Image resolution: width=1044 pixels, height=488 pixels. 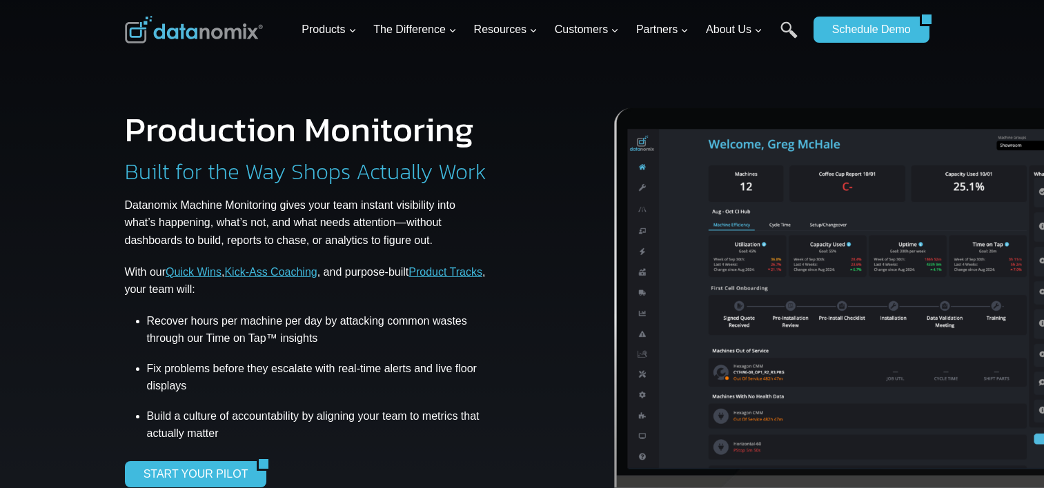 What do you see at coordinates (307, 281) in the screenshot?
I see `p: With our , , and purpose-built , your team will:` at bounding box center [307, 281].